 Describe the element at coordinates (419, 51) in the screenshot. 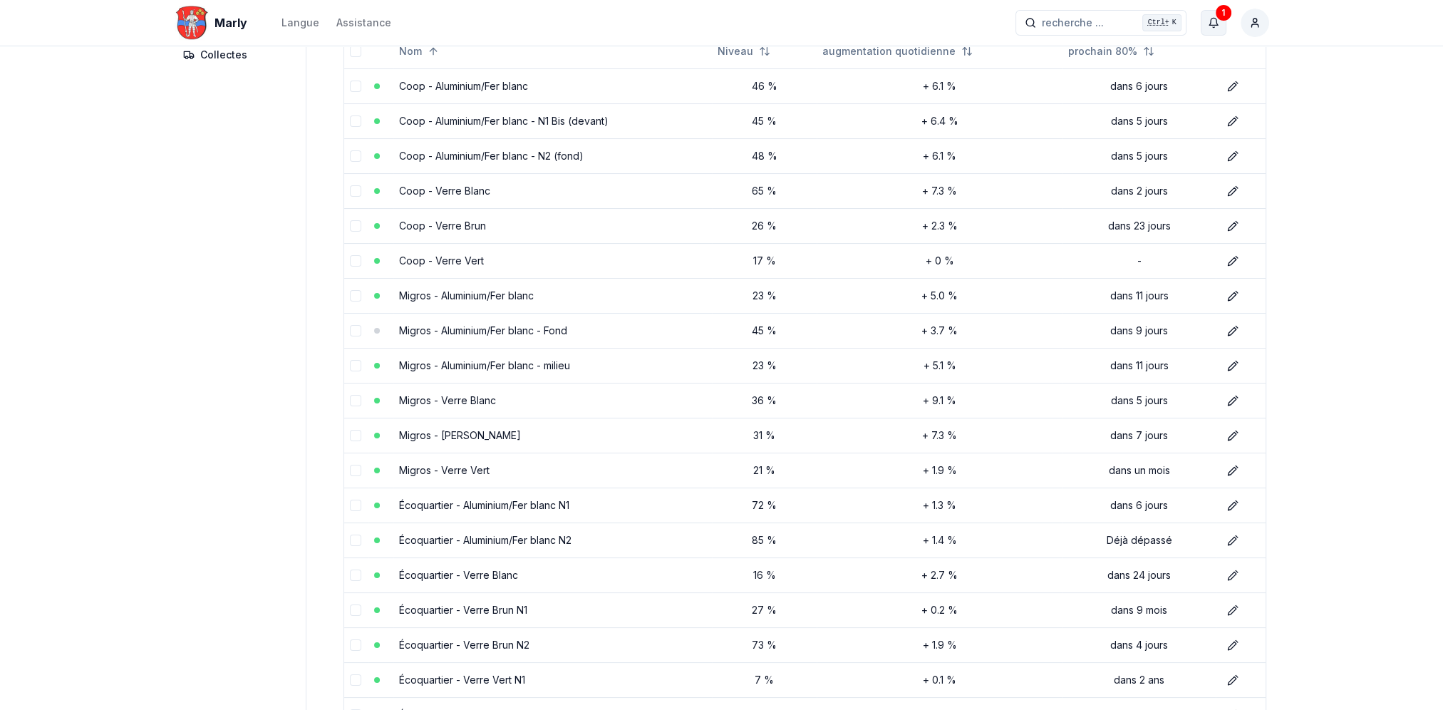

I see `button: Sorted ascending. Click to sort descending.` at that location.